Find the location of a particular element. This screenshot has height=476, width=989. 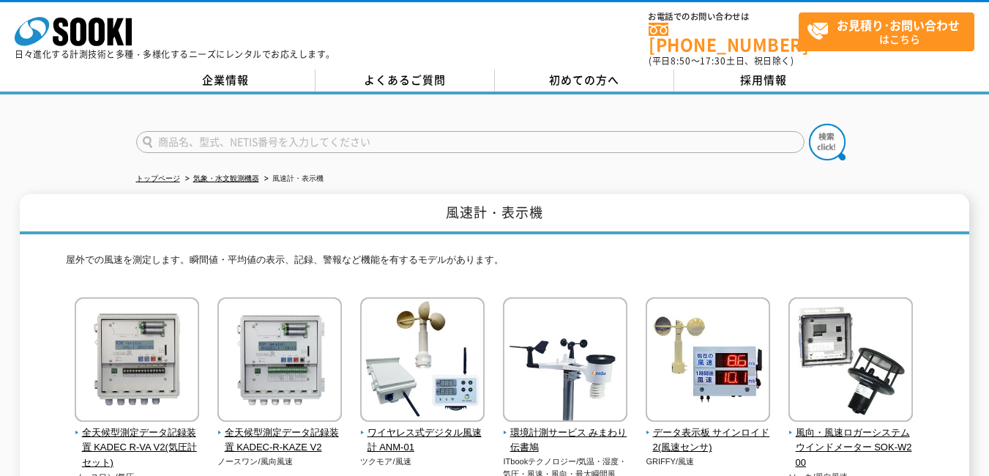

span: データ表示板 サインロイド2(風速センサ) is located at coordinates (708, 441).